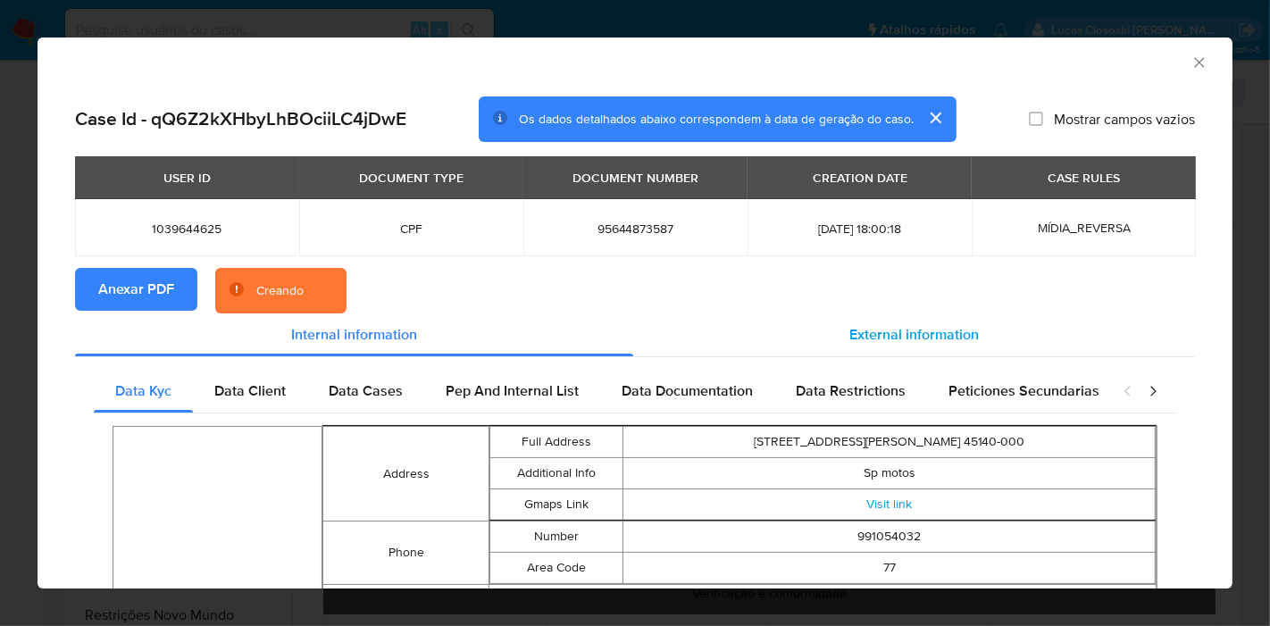 The width and height of the screenshot is (1270, 626). Describe the element at coordinates (411, 229) in the screenshot. I see `span: CPF` at that location.